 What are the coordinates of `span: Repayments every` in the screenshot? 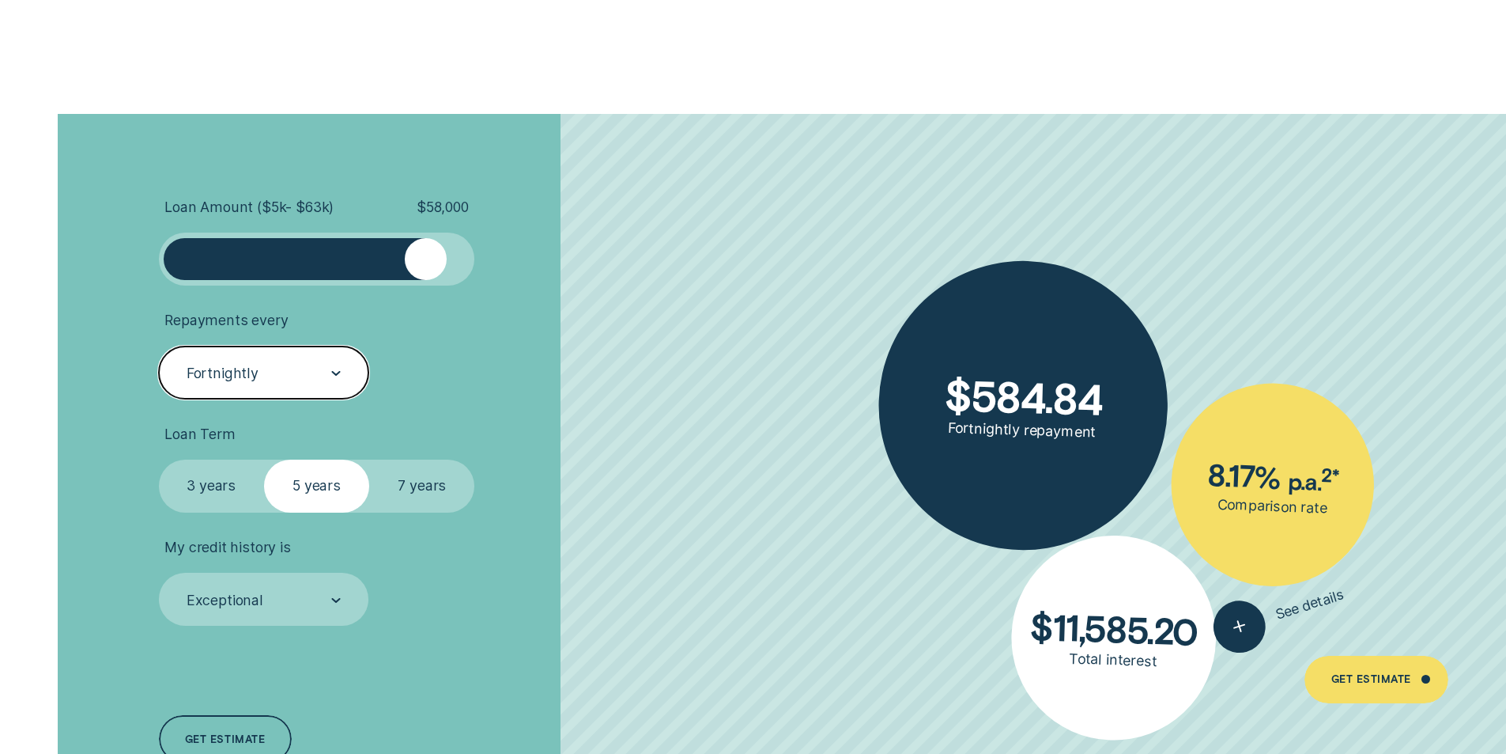 It's located at (226, 320).